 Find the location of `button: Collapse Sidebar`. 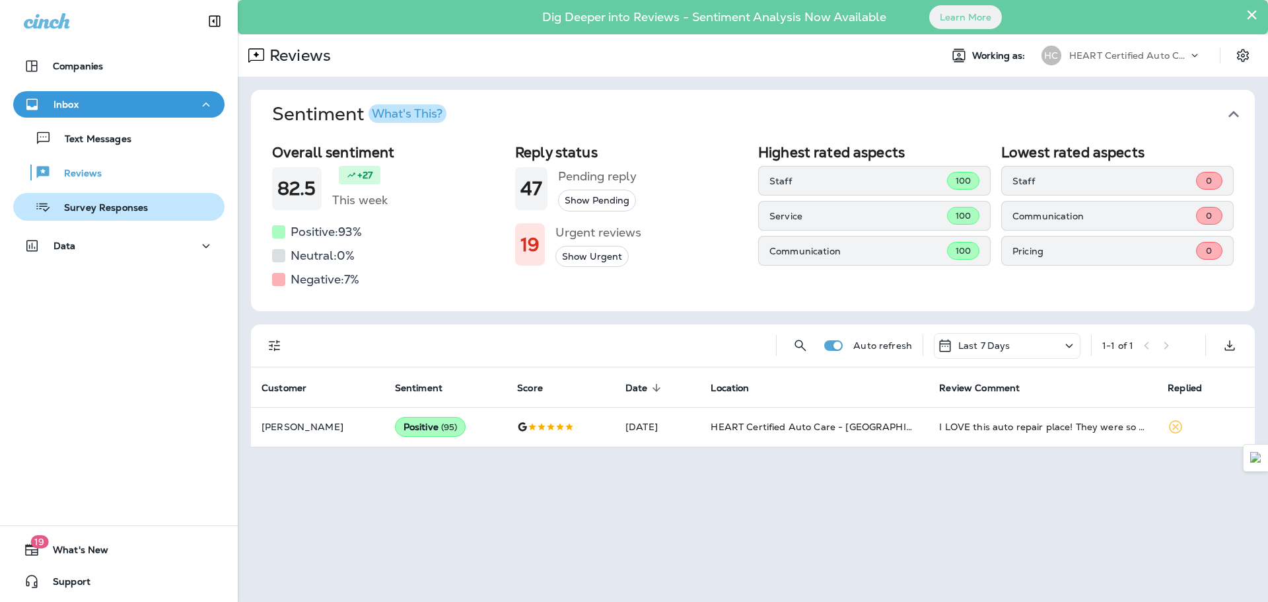

button: Collapse Sidebar is located at coordinates (215, 21).